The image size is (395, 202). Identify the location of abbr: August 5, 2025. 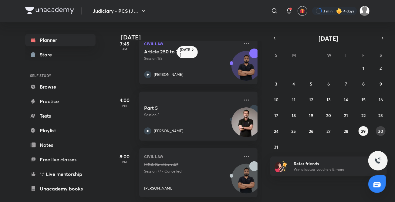
(312, 84).